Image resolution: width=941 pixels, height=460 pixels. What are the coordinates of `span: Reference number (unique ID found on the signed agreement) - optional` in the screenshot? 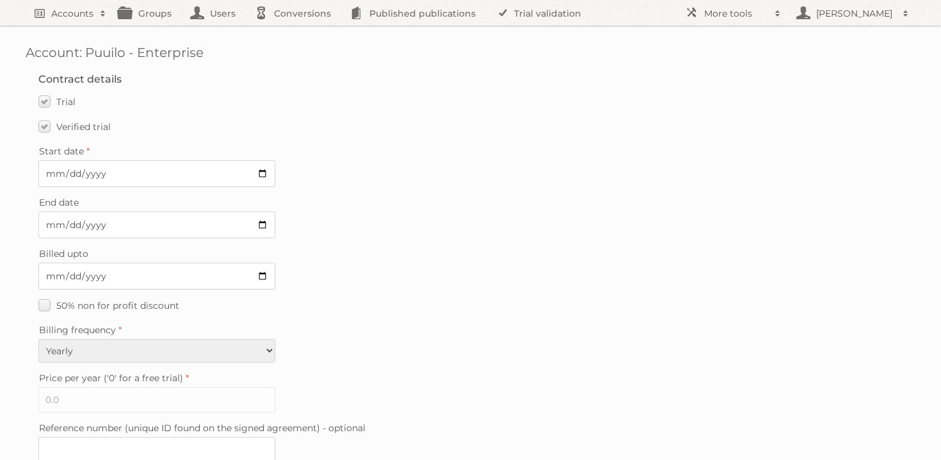 It's located at (202, 428).